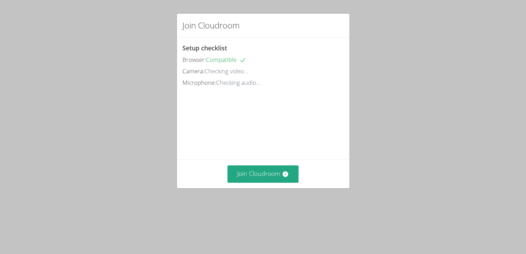 Image resolution: width=526 pixels, height=254 pixels. Describe the element at coordinates (263, 173) in the screenshot. I see `button: Join Cloudroom` at that location.